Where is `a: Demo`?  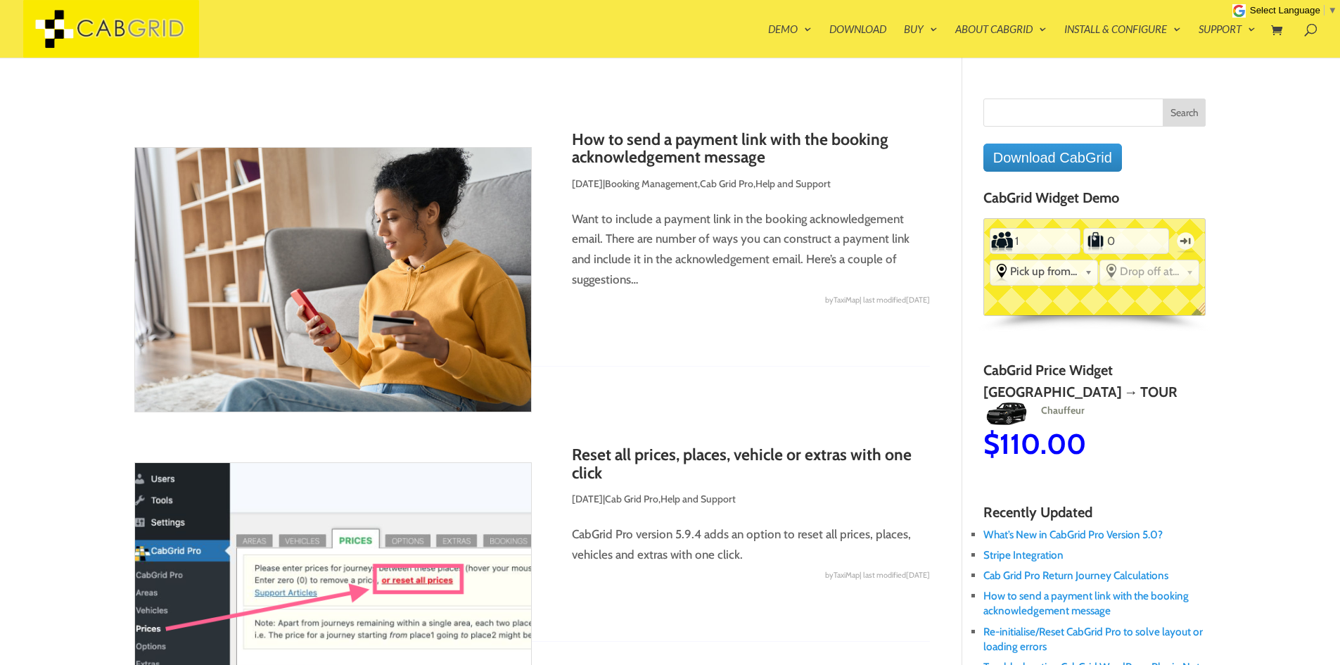 a: Demo is located at coordinates (790, 41).